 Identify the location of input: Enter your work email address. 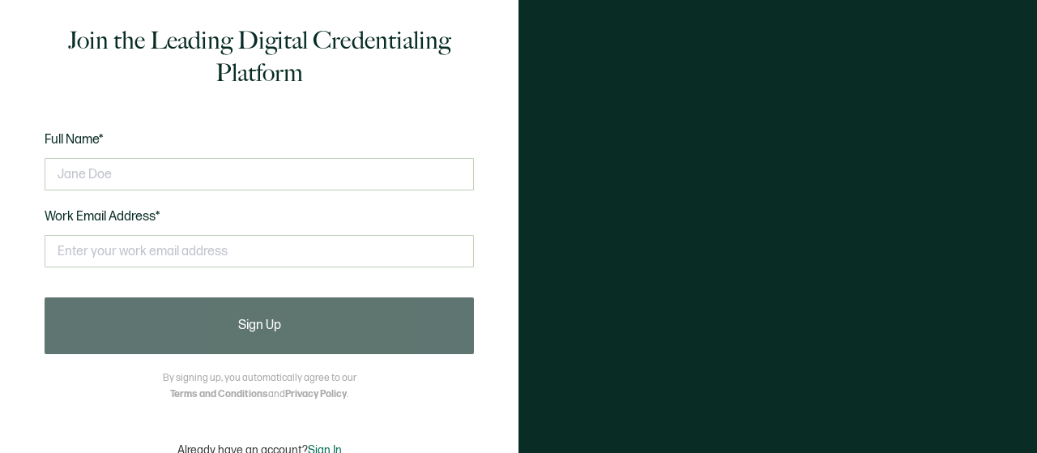
(259, 251).